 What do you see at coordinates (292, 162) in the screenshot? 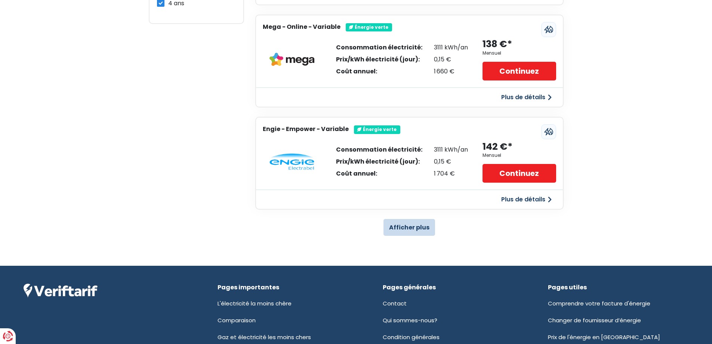
I see `img: Engie` at bounding box center [292, 162].